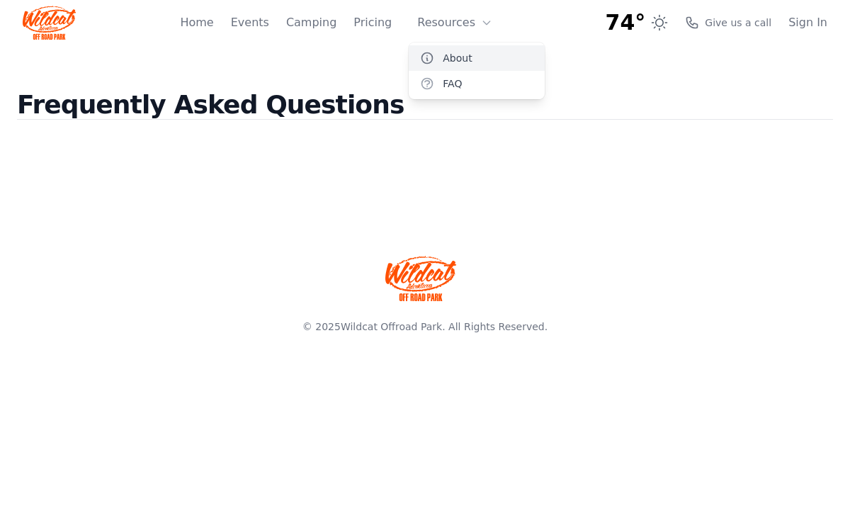 The image size is (850, 513). What do you see at coordinates (477, 84) in the screenshot?
I see `a: FAQ` at bounding box center [477, 84].